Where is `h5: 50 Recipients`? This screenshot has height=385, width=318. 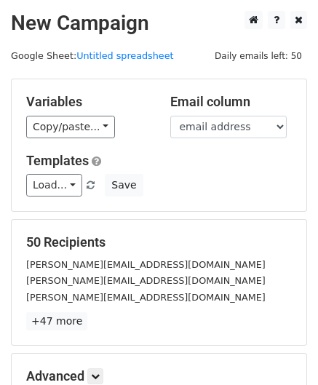 h5: 50 Recipients is located at coordinates (159, 243).